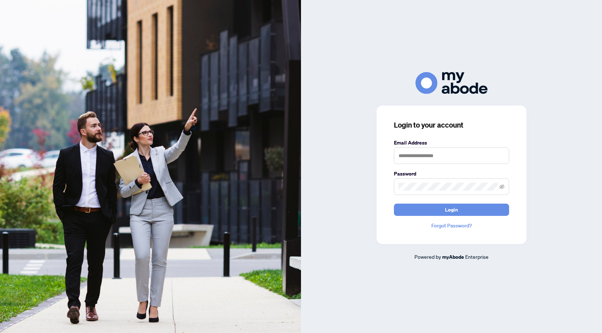 This screenshot has width=602, height=333. Describe the element at coordinates (452, 83) in the screenshot. I see `img: ma-logo` at that location.